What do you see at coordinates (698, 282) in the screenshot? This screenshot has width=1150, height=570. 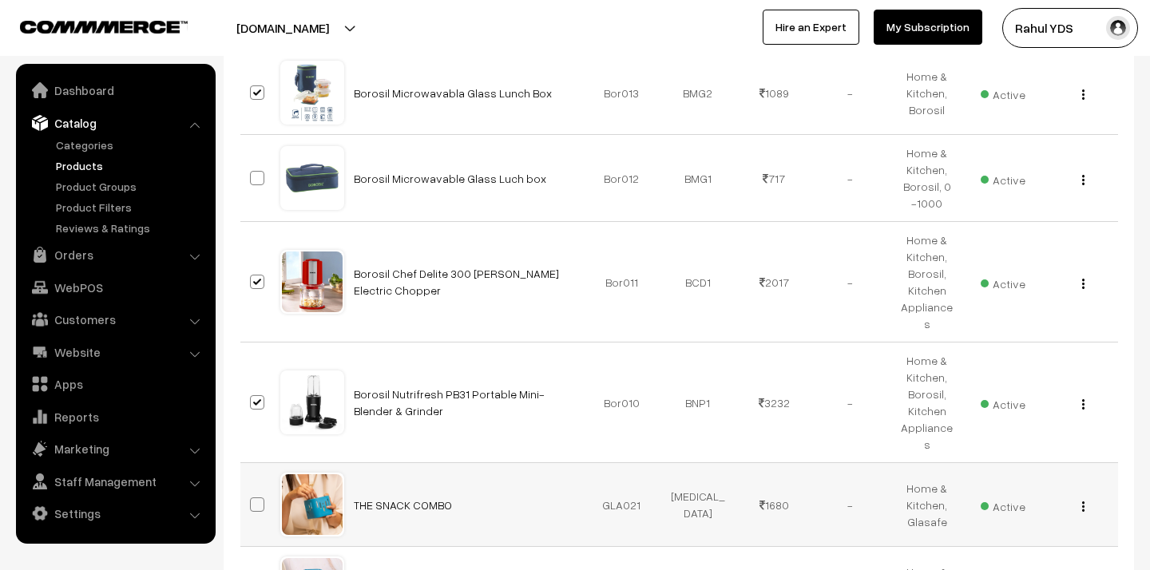 I see `td: BCD1` at bounding box center [698, 282].